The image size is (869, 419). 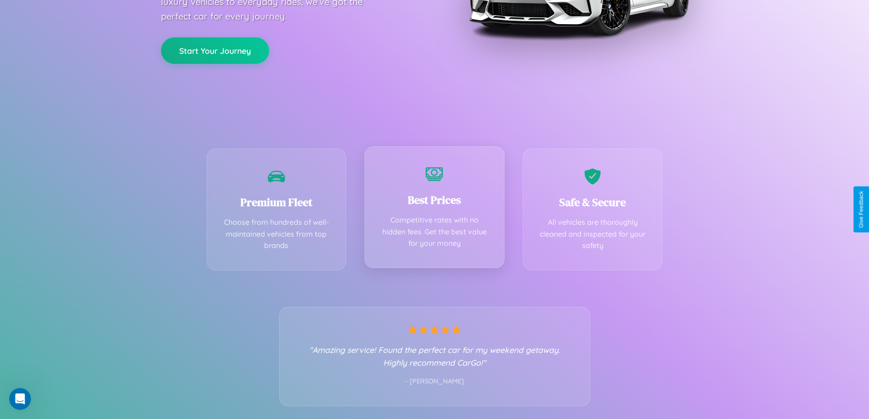 I want to click on div: Give Feedback, so click(x=861, y=209).